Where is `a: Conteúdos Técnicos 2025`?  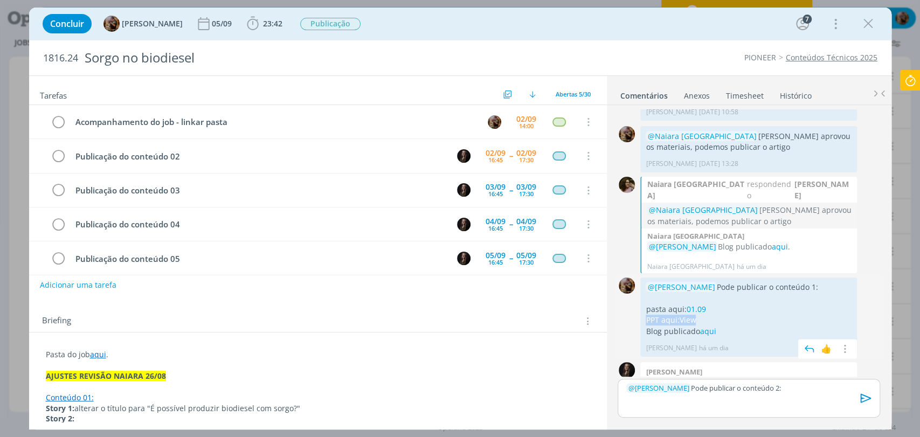 a: Conteúdos Técnicos 2025 is located at coordinates (832, 57).